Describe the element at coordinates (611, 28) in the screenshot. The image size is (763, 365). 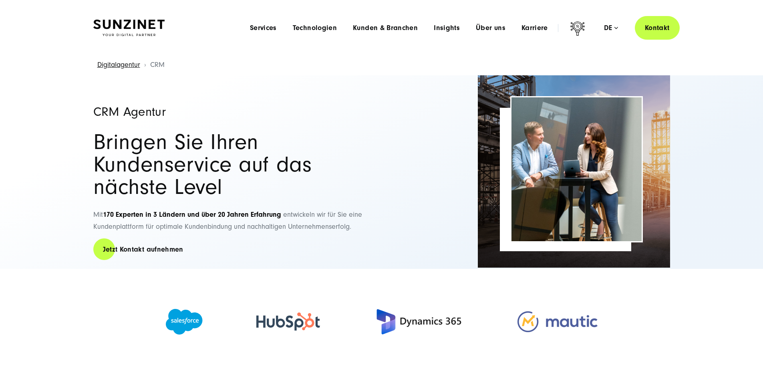
I see `div: de` at that location.